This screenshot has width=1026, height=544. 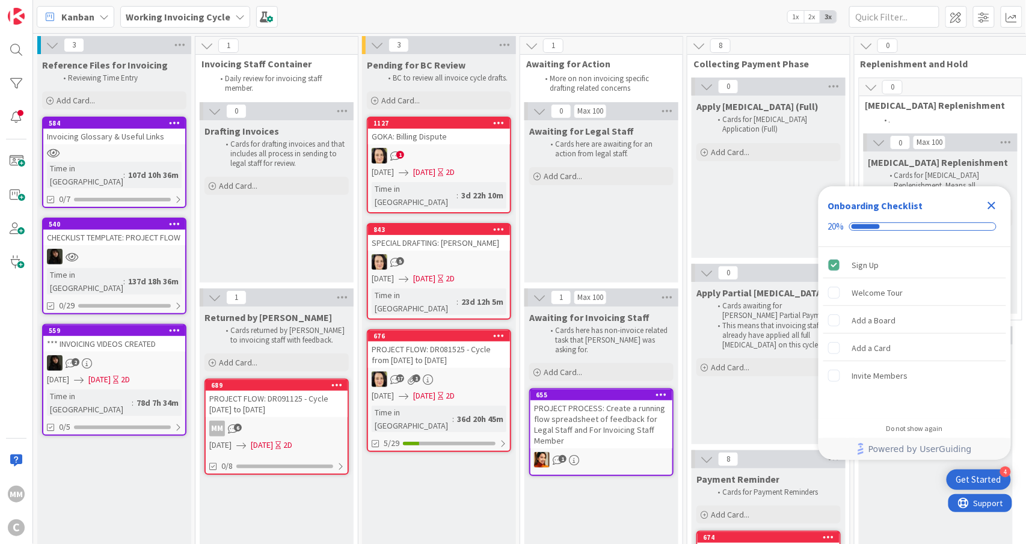 I want to click on span: Invoicing Staff Container, so click(x=272, y=64).